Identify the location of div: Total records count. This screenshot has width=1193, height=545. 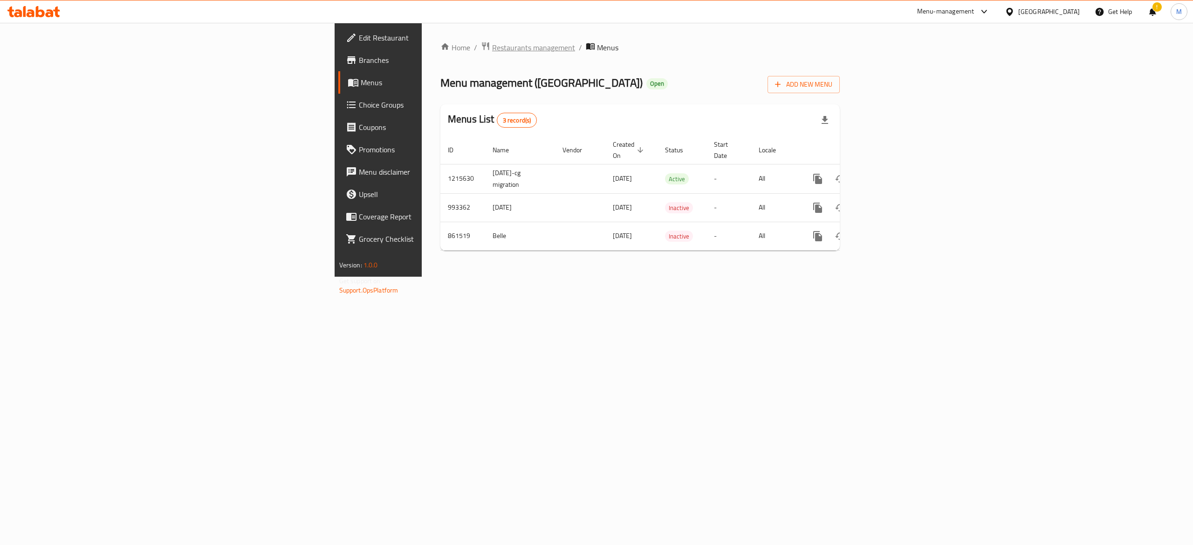
(517, 120).